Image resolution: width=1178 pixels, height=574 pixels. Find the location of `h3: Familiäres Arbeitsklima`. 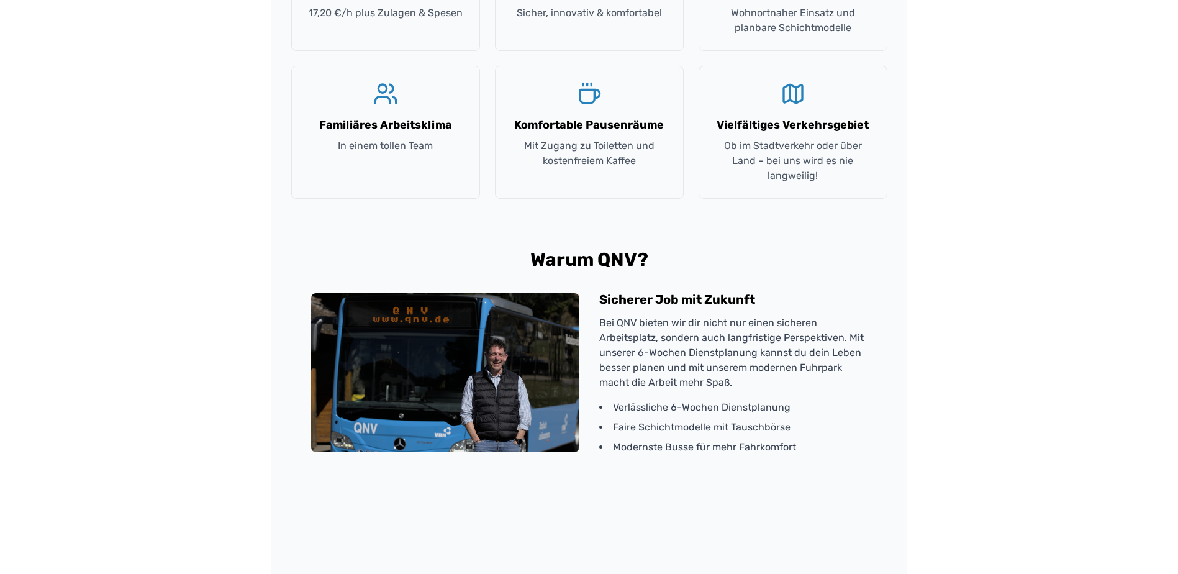

h3: Familiäres Arbeitsklima is located at coordinates (386, 125).